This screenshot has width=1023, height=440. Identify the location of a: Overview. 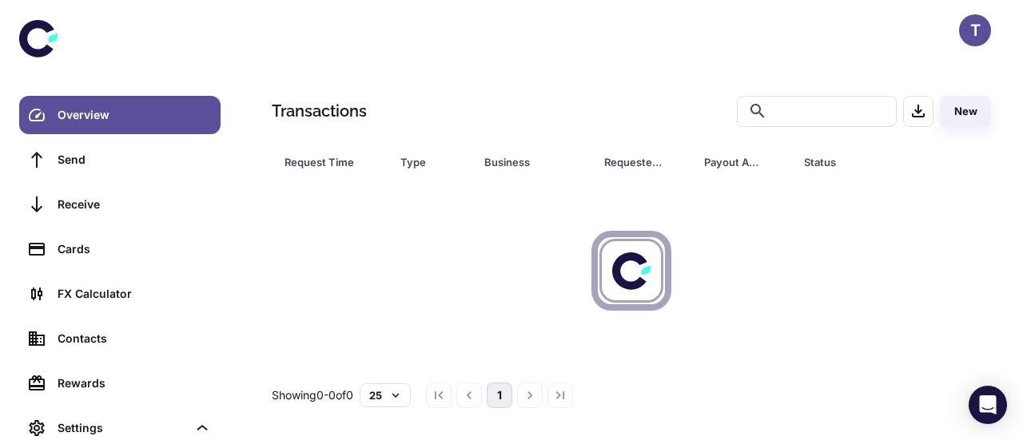
(120, 115).